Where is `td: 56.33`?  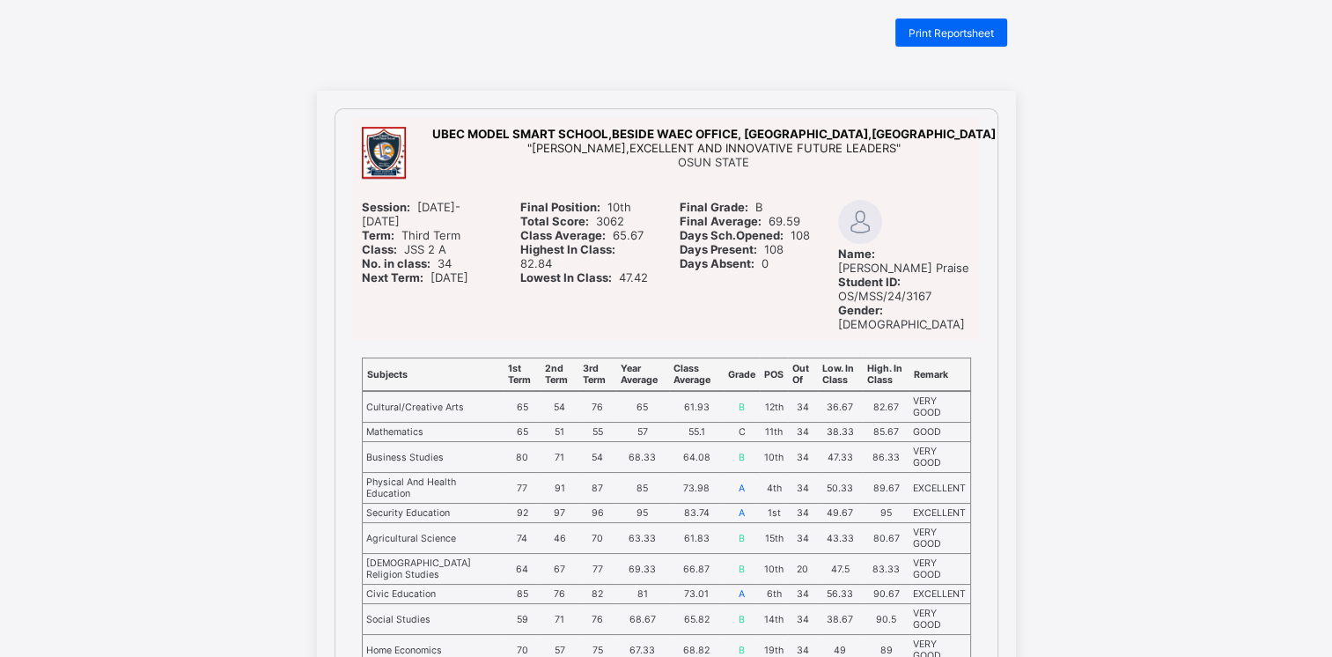
td: 56.33 is located at coordinates (836, 518).